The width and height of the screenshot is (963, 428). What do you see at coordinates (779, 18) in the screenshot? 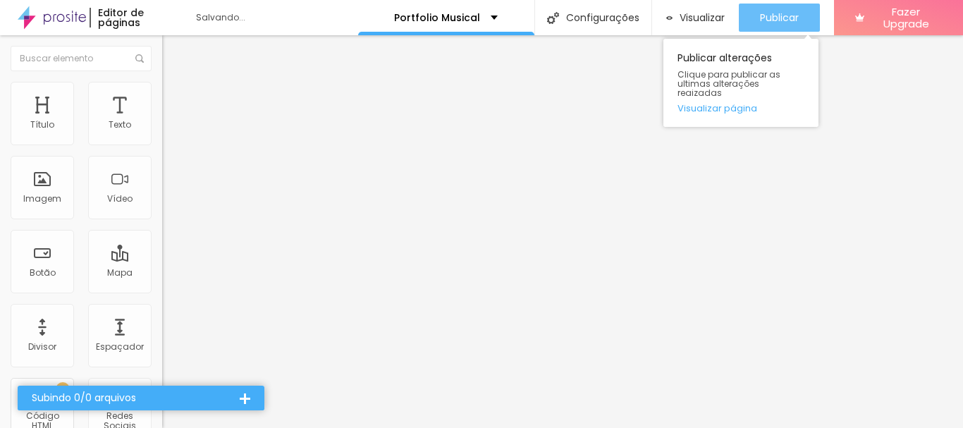
I see `span: Publicar` at bounding box center [779, 18].